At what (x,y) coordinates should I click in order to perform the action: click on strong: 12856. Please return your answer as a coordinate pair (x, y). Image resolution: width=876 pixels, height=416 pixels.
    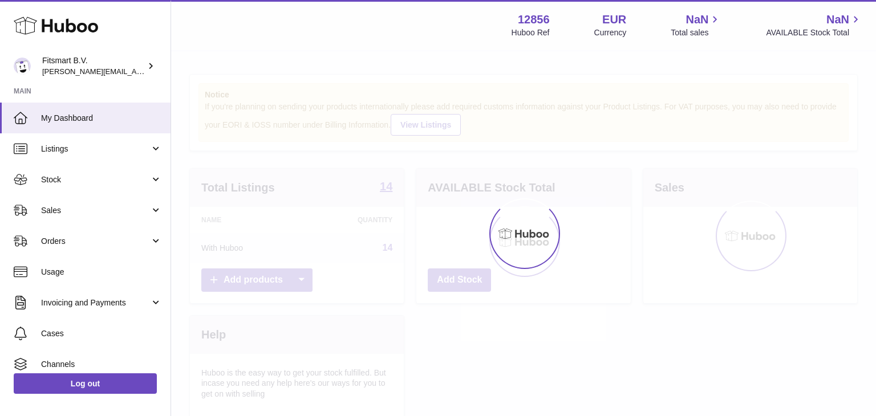
    Looking at the image, I should click on (534, 19).